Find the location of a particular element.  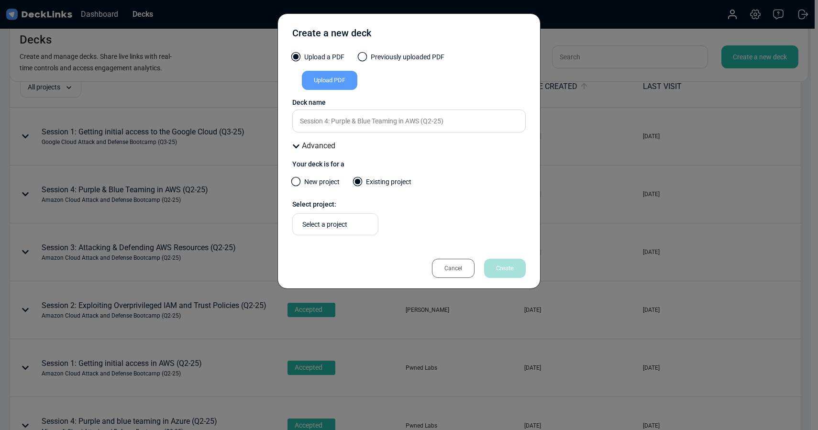

div: Select a project is located at coordinates (338, 224).